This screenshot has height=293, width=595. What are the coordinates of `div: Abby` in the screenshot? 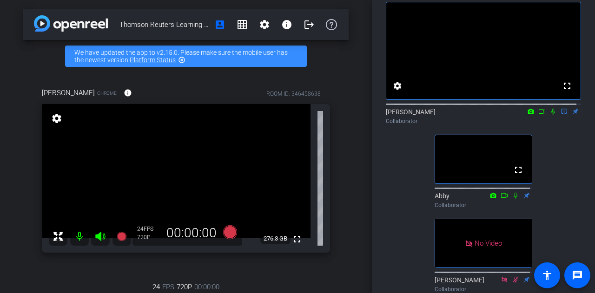 It's located at (483, 200).